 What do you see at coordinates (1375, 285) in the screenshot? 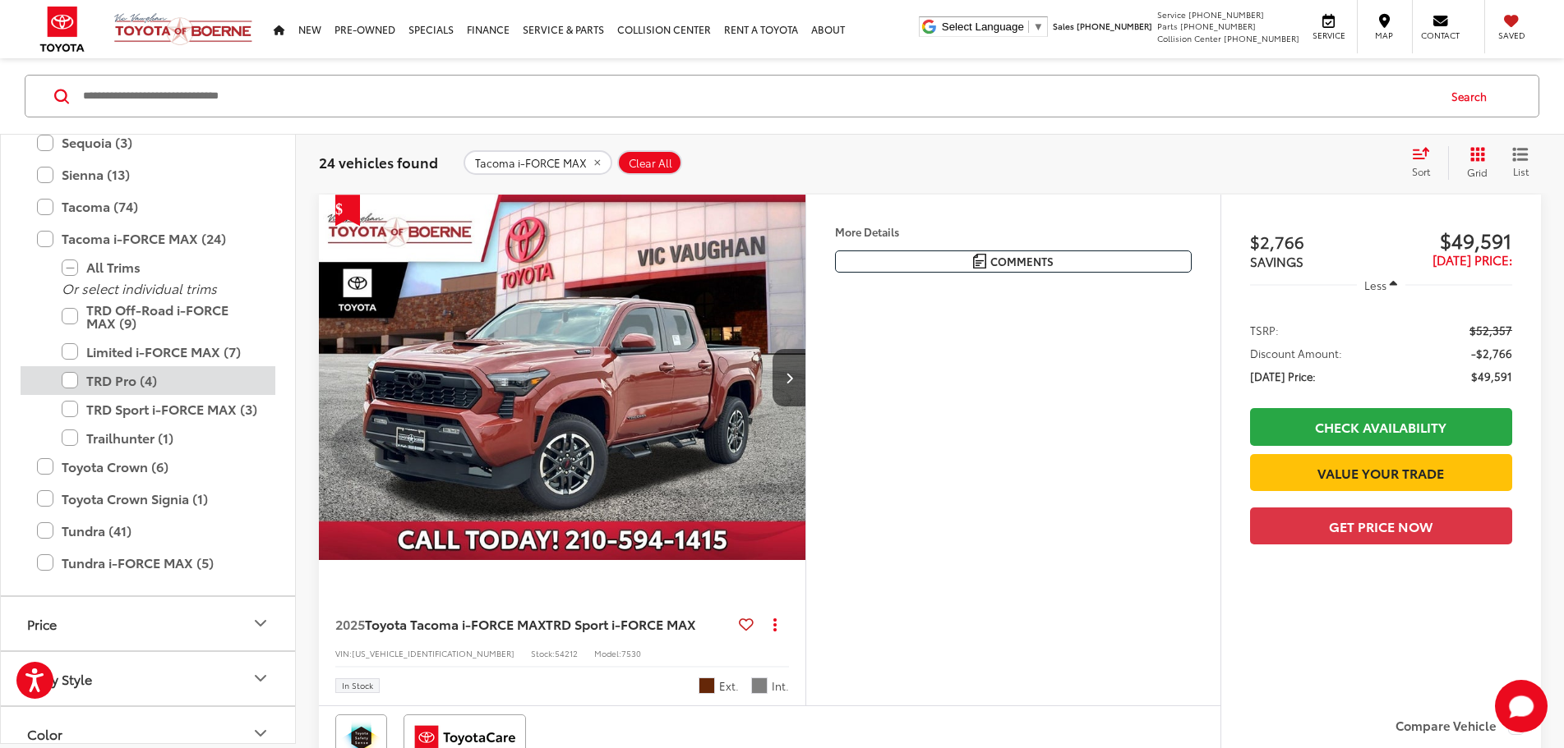
I see `span: Less` at bounding box center [1375, 285].